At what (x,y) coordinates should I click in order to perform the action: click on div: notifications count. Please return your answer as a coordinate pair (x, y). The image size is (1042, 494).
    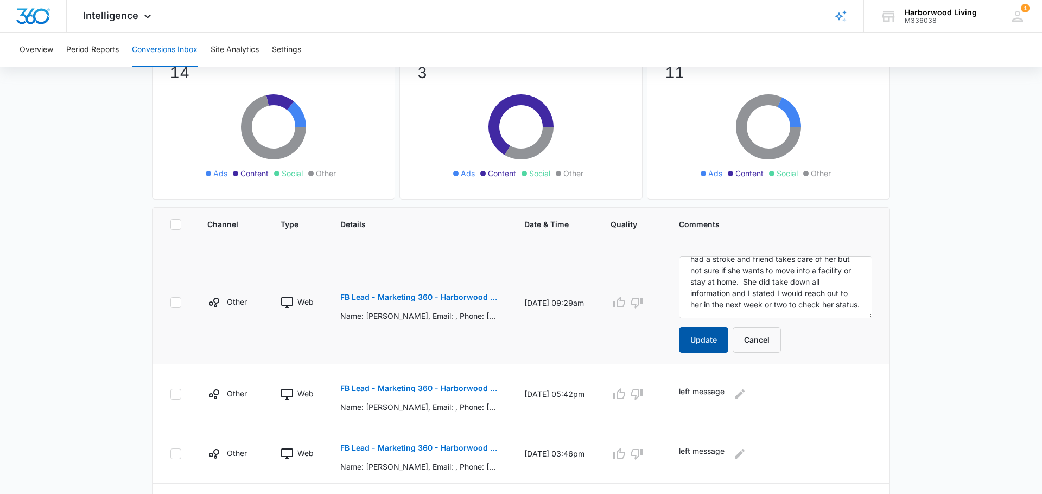
    Looking at the image, I should click on (1025, 8).